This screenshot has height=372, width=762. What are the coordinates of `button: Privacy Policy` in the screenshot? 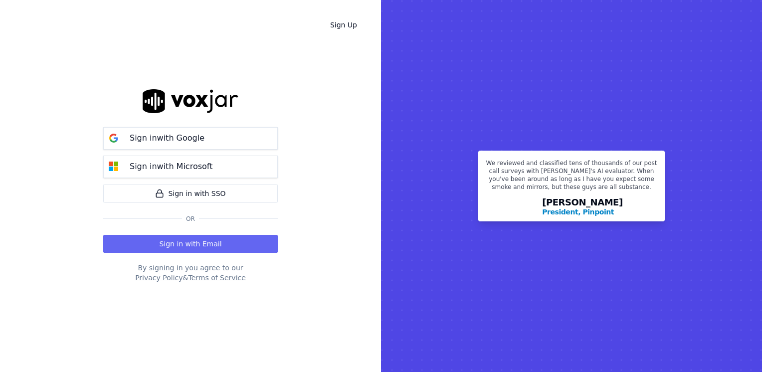 It's located at (159, 278).